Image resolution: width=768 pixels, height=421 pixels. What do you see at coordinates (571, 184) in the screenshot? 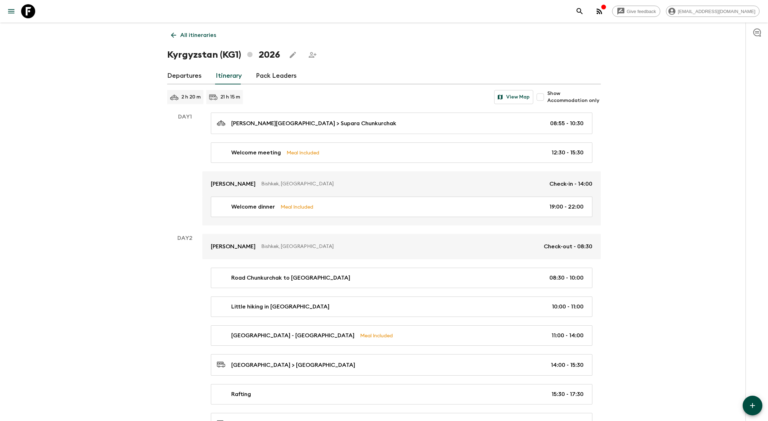
I see `p: Check-in - 14:00` at bounding box center [571, 184].